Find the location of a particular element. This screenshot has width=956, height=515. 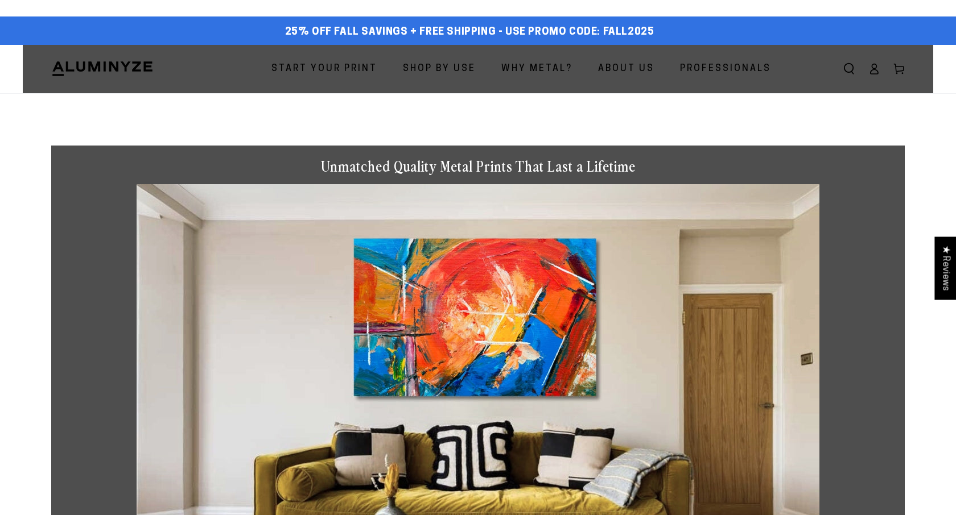

h1: Metal Prints is located at coordinates (478, 108).